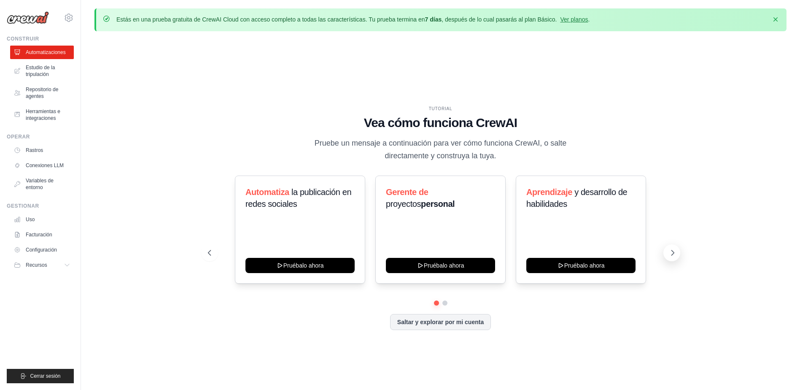 This screenshot has width=800, height=390. I want to click on div: Construir, so click(40, 39).